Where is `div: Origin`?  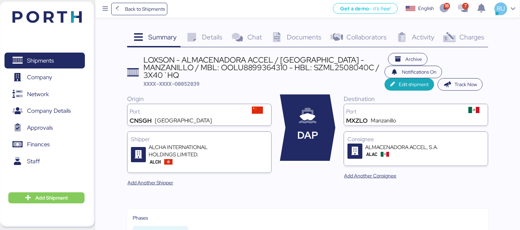 div: Origin is located at coordinates (199, 99).